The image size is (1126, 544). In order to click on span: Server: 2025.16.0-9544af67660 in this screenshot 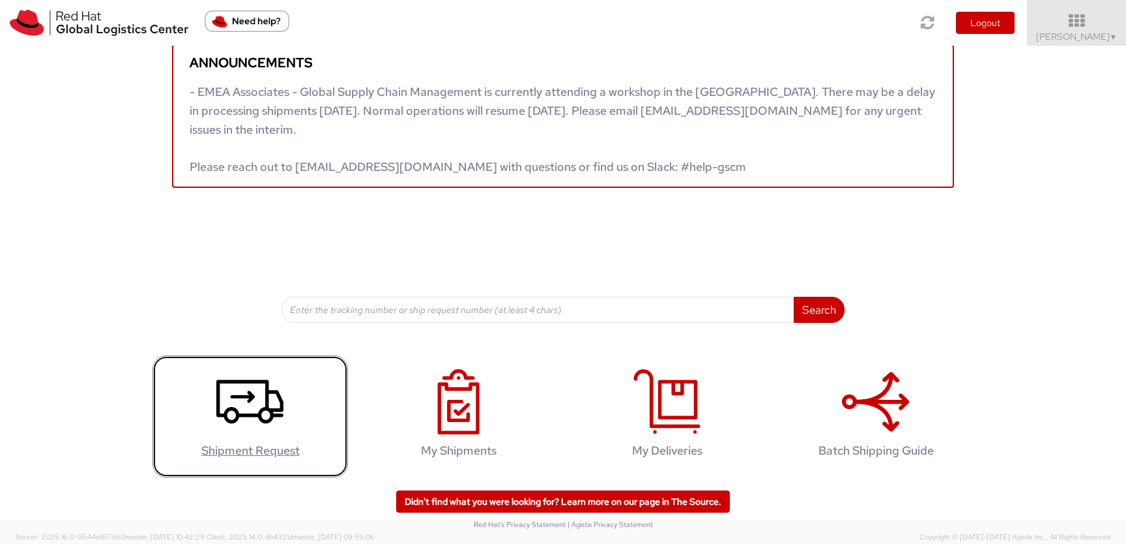, I will do `click(110, 536)`.